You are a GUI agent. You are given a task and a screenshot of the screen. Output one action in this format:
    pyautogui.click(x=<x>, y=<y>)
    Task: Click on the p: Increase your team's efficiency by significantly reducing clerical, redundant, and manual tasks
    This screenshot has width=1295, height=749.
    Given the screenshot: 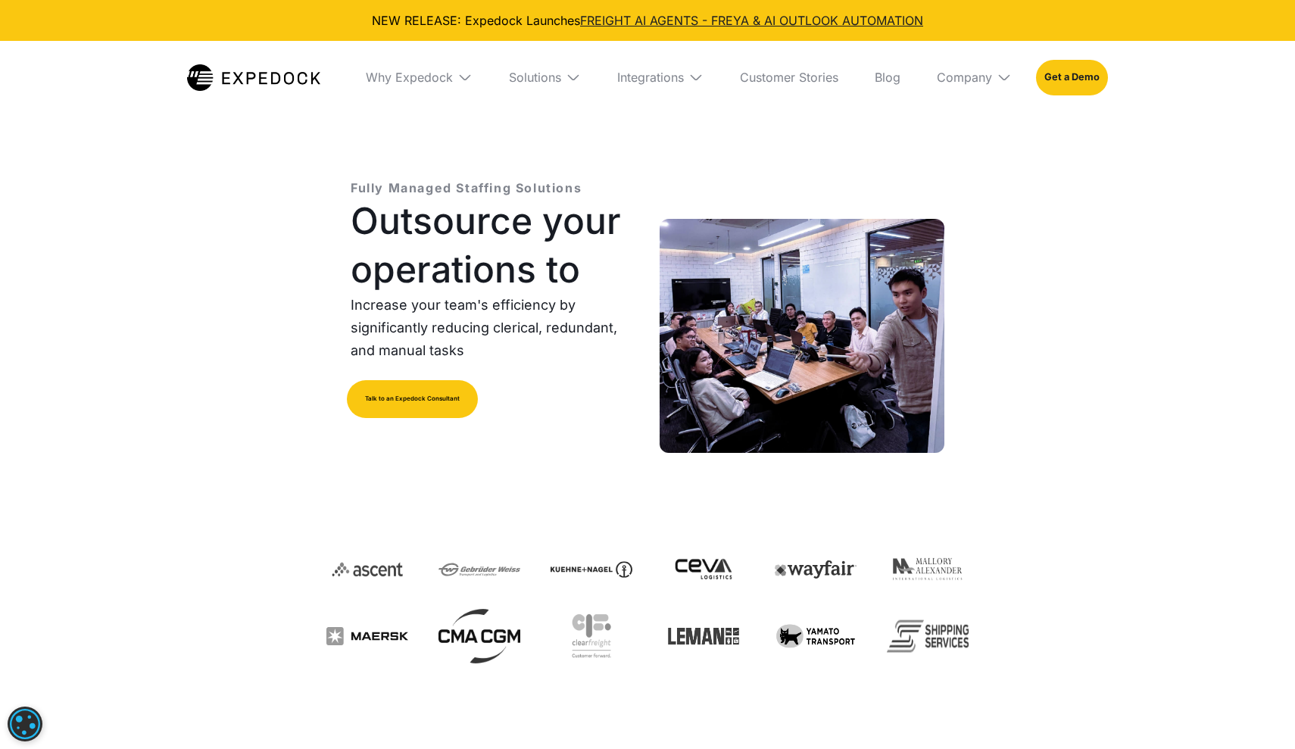 What is the action you would take?
    pyautogui.click(x=493, y=328)
    